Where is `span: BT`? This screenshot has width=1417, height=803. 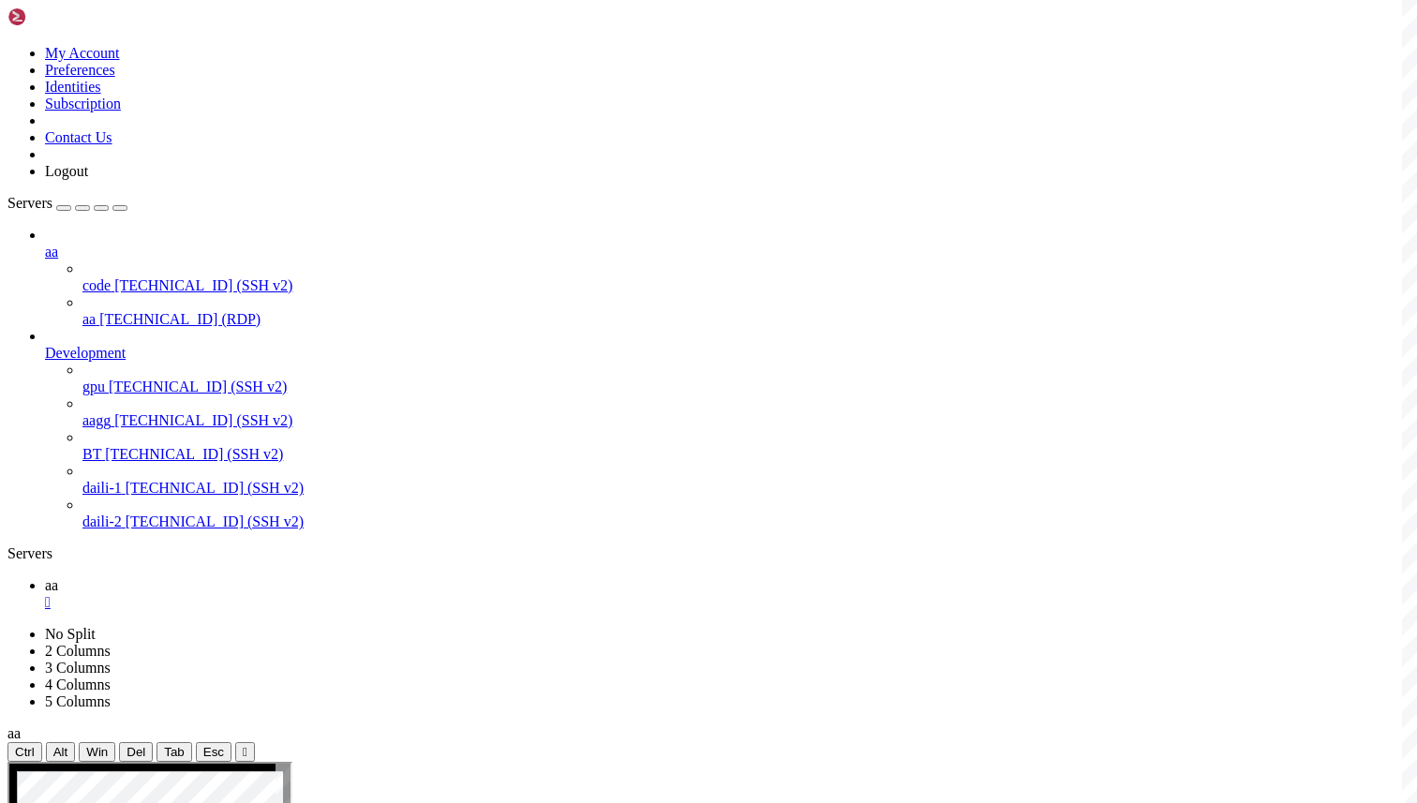 span: BT is located at coordinates (92, 454).